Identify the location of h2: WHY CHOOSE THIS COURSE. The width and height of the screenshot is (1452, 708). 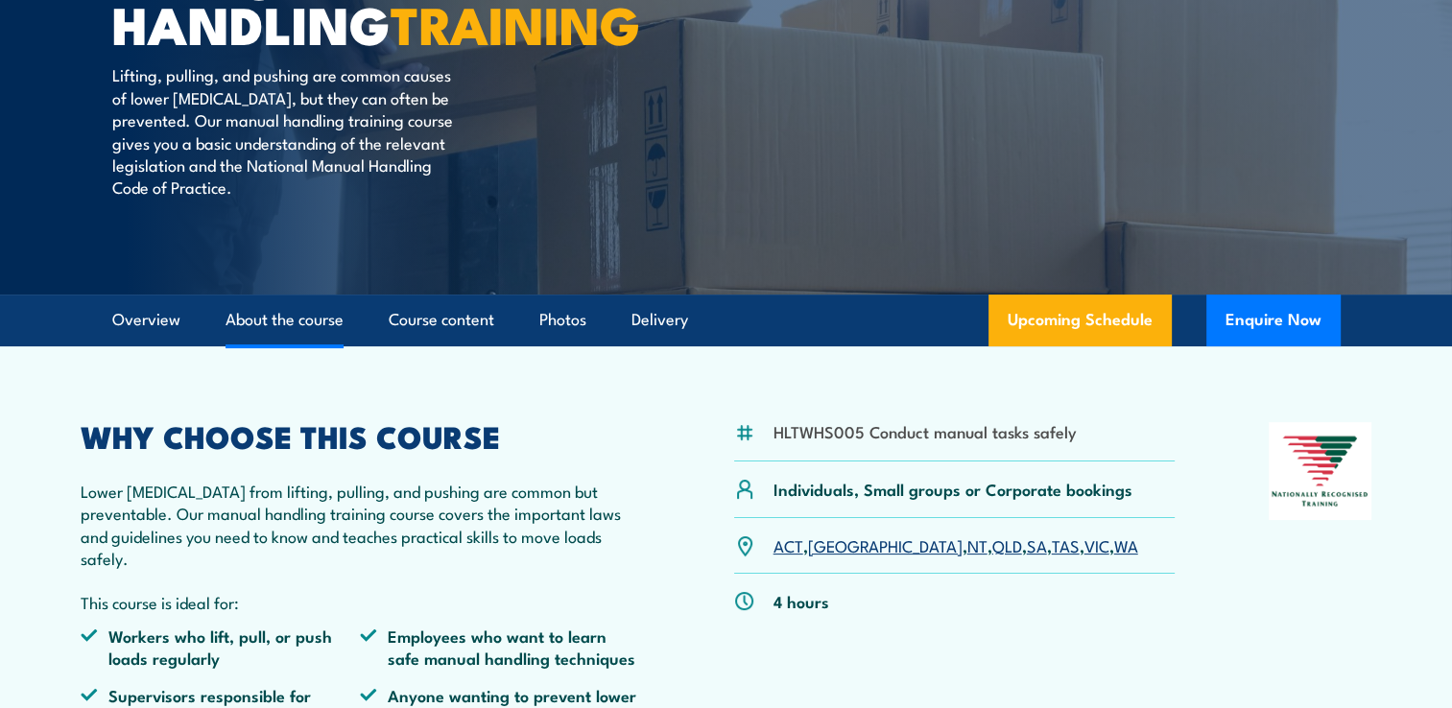
(361, 436).